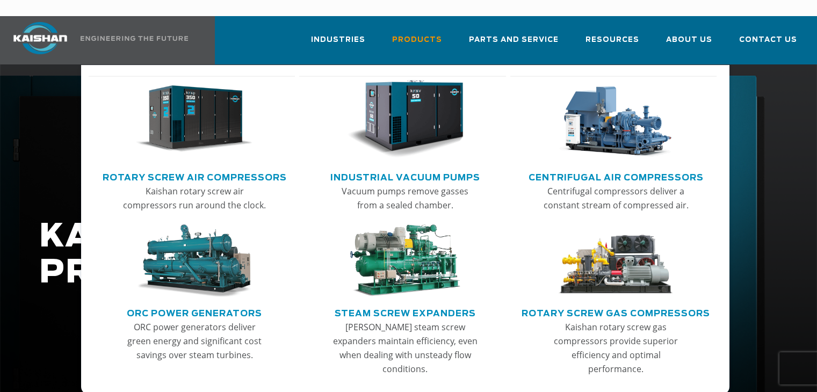  What do you see at coordinates (338, 40) in the screenshot?
I see `span: Industries` at bounding box center [338, 40].